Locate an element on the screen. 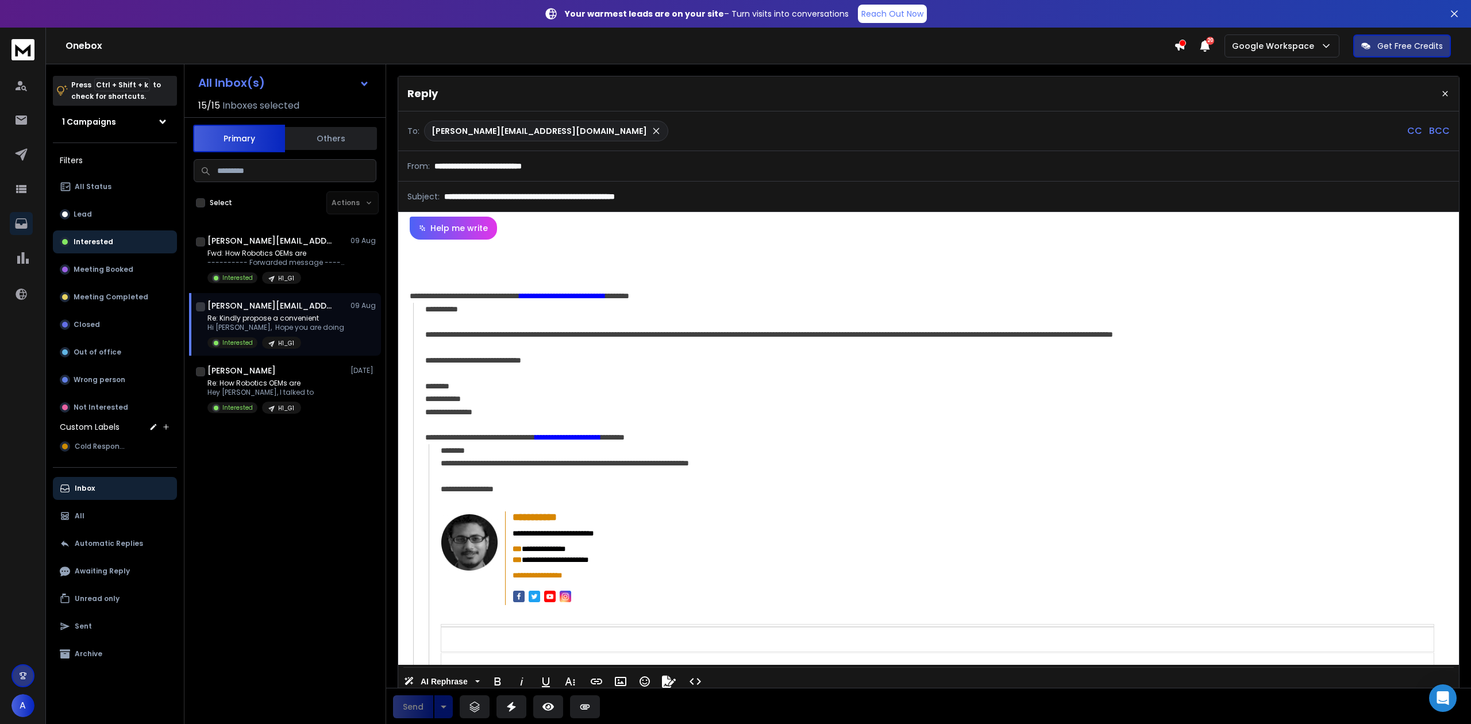  p: Sent is located at coordinates (83, 627).